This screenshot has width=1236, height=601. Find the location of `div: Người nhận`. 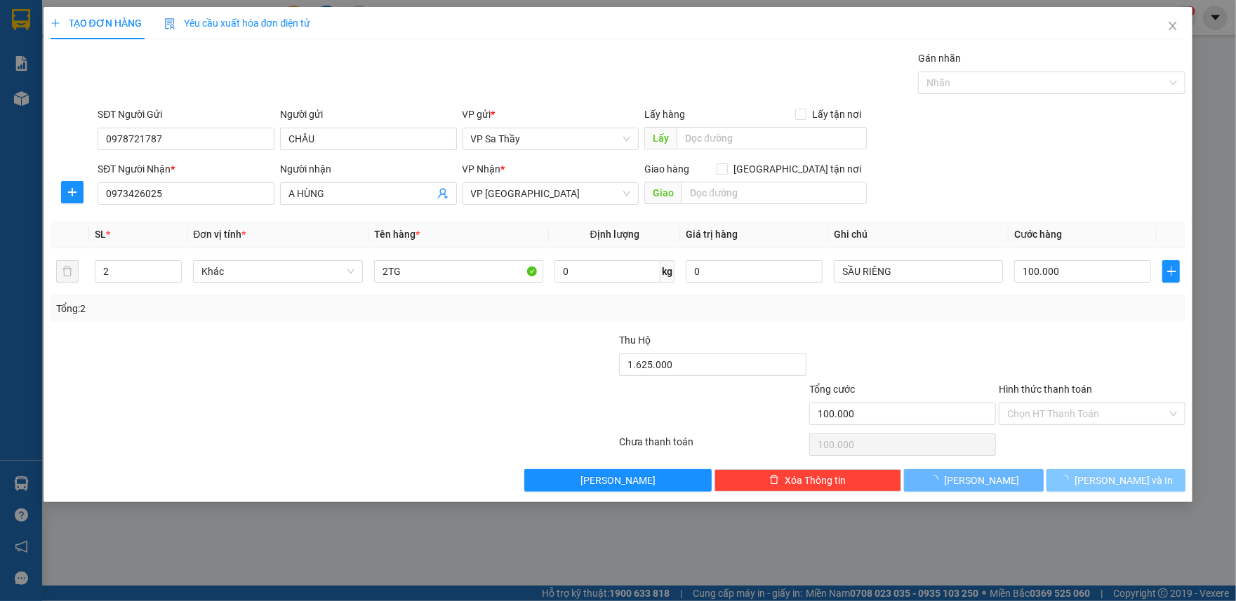

div: Người nhận is located at coordinates (368, 169).